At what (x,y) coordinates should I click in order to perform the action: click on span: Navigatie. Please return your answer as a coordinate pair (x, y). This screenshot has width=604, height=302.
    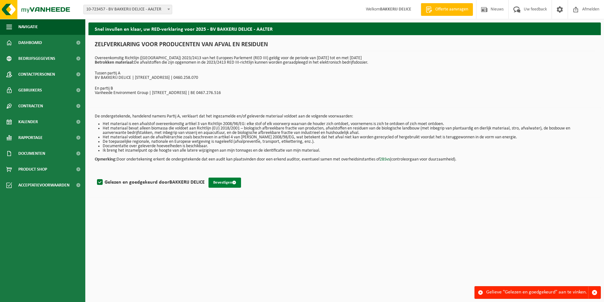
    Looking at the image, I should click on (28, 27).